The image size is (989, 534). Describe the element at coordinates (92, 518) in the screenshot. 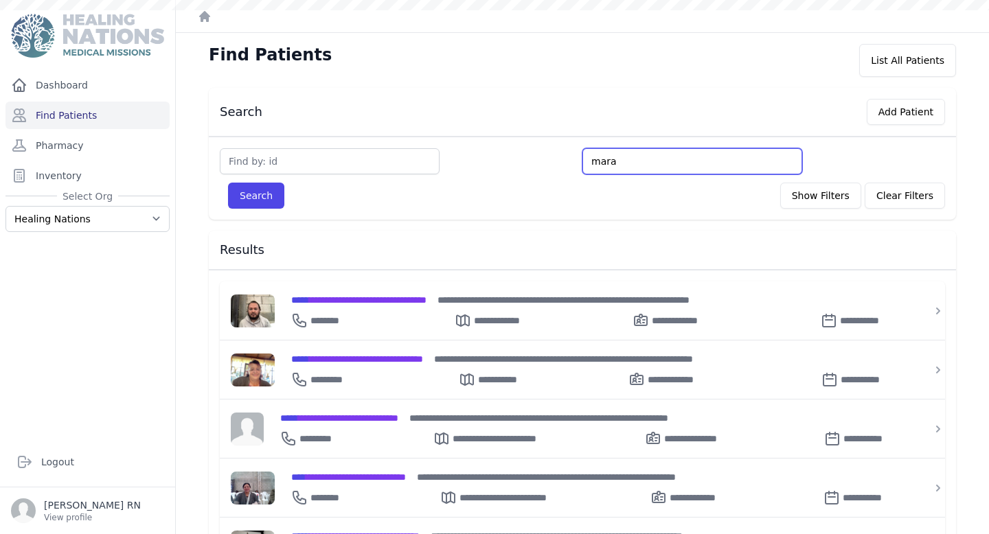

I see `p: View profile` at that location.